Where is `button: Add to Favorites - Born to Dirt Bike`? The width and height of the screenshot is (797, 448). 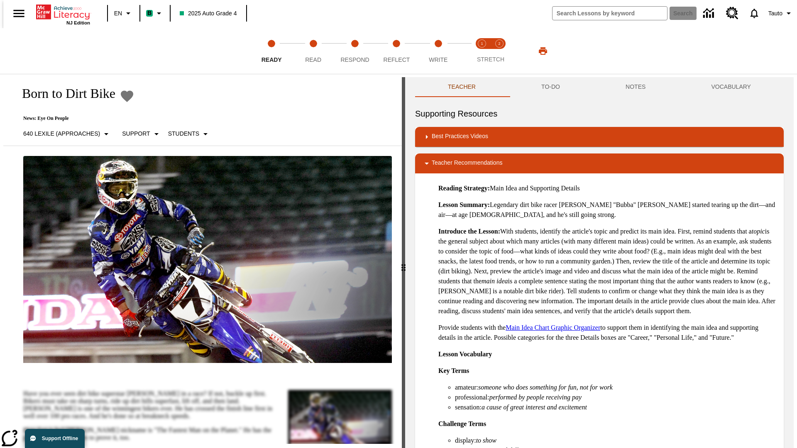 button: Add to Favorites - Born to Dirt Bike is located at coordinates (127, 96).